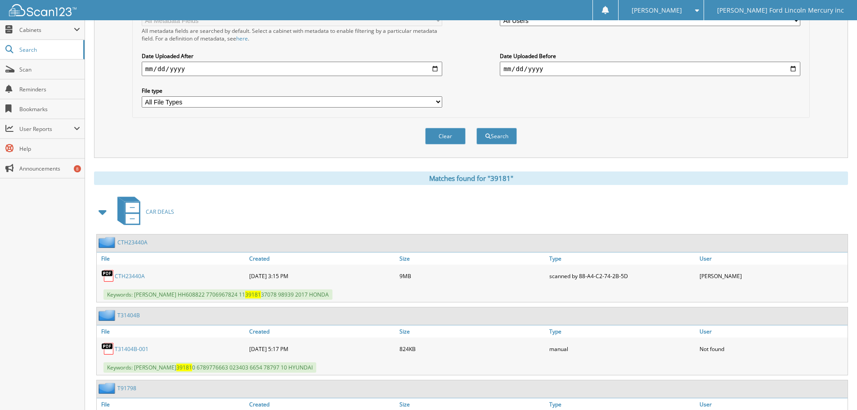 The height and width of the screenshot is (410, 857). Describe the element at coordinates (46, 129) in the screenshot. I see `span: User Reports` at that location.